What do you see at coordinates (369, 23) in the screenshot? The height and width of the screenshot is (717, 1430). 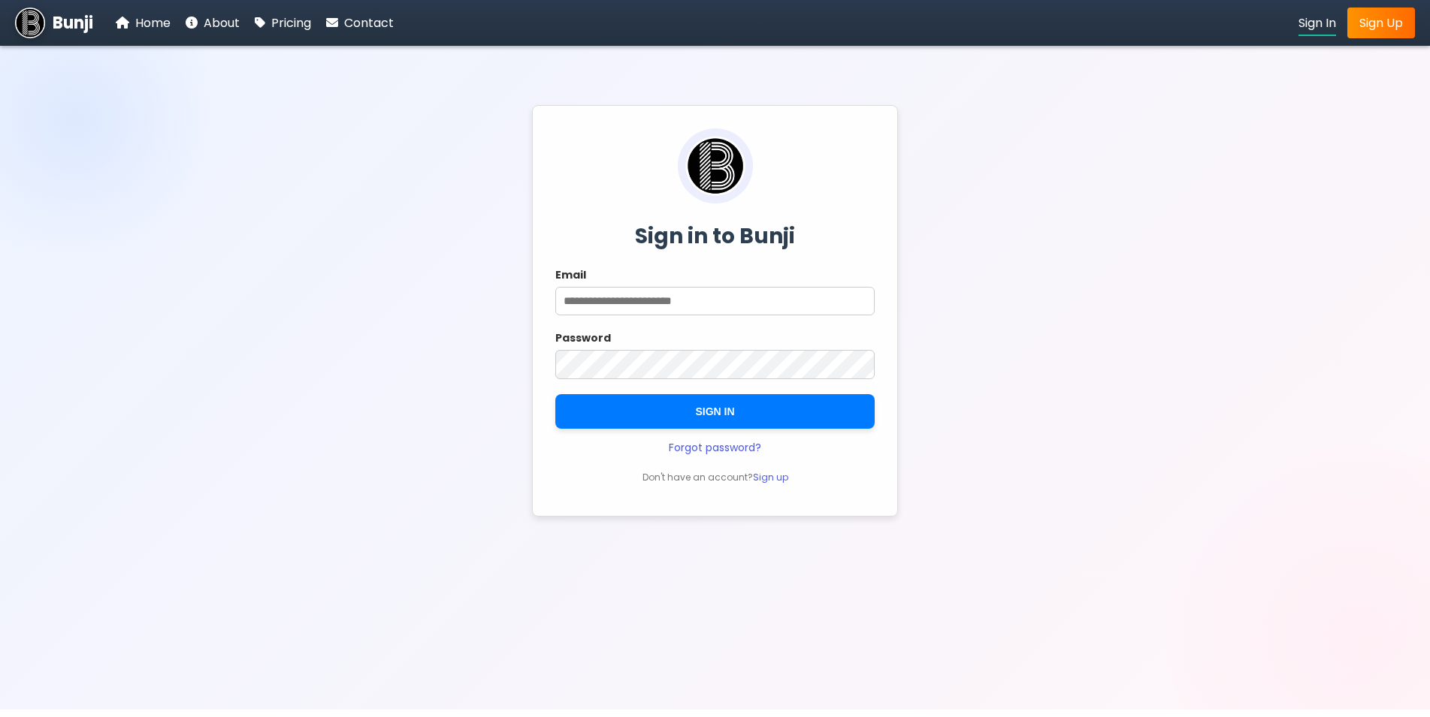 I see `span: Contact` at bounding box center [369, 23].